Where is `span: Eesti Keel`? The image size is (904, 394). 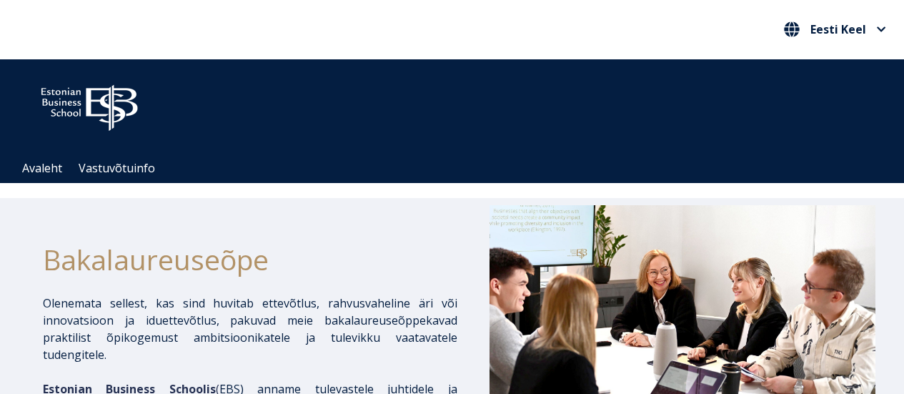 span: Eesti Keel is located at coordinates (838, 29).